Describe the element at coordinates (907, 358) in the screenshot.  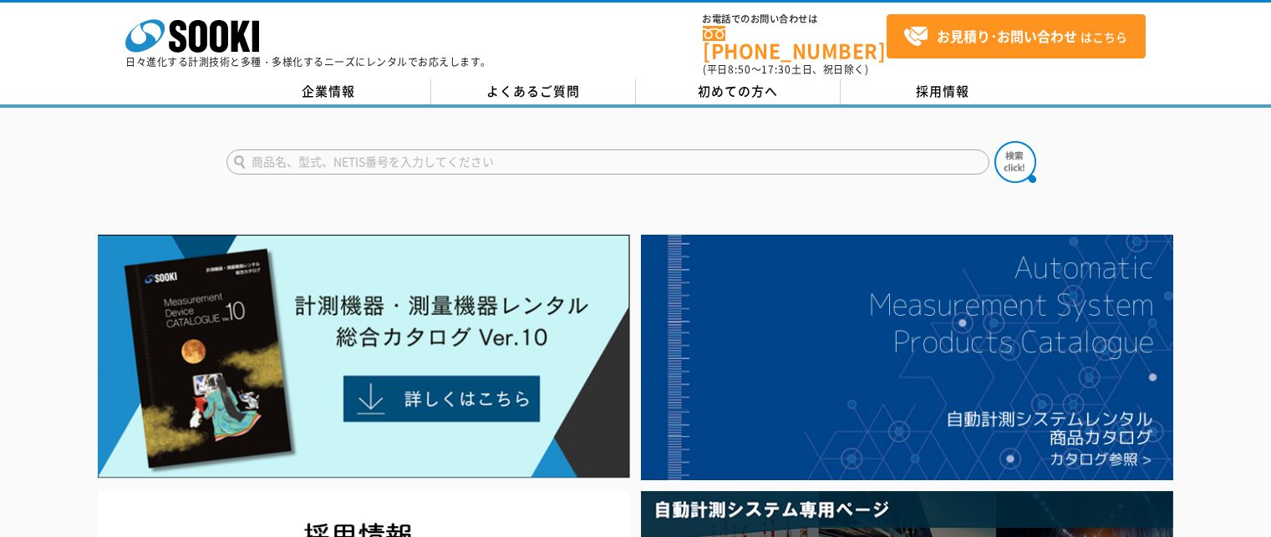
I see `img: 自動計測システムカタログ` at that location.